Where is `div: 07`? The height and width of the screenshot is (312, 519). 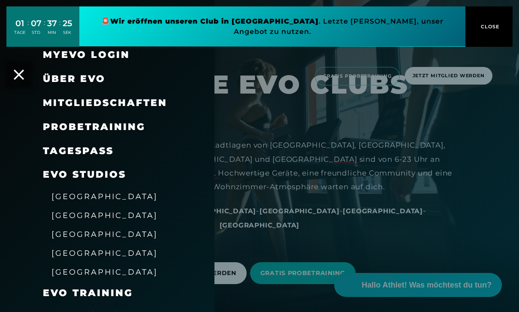
div: 07 is located at coordinates (36, 23).